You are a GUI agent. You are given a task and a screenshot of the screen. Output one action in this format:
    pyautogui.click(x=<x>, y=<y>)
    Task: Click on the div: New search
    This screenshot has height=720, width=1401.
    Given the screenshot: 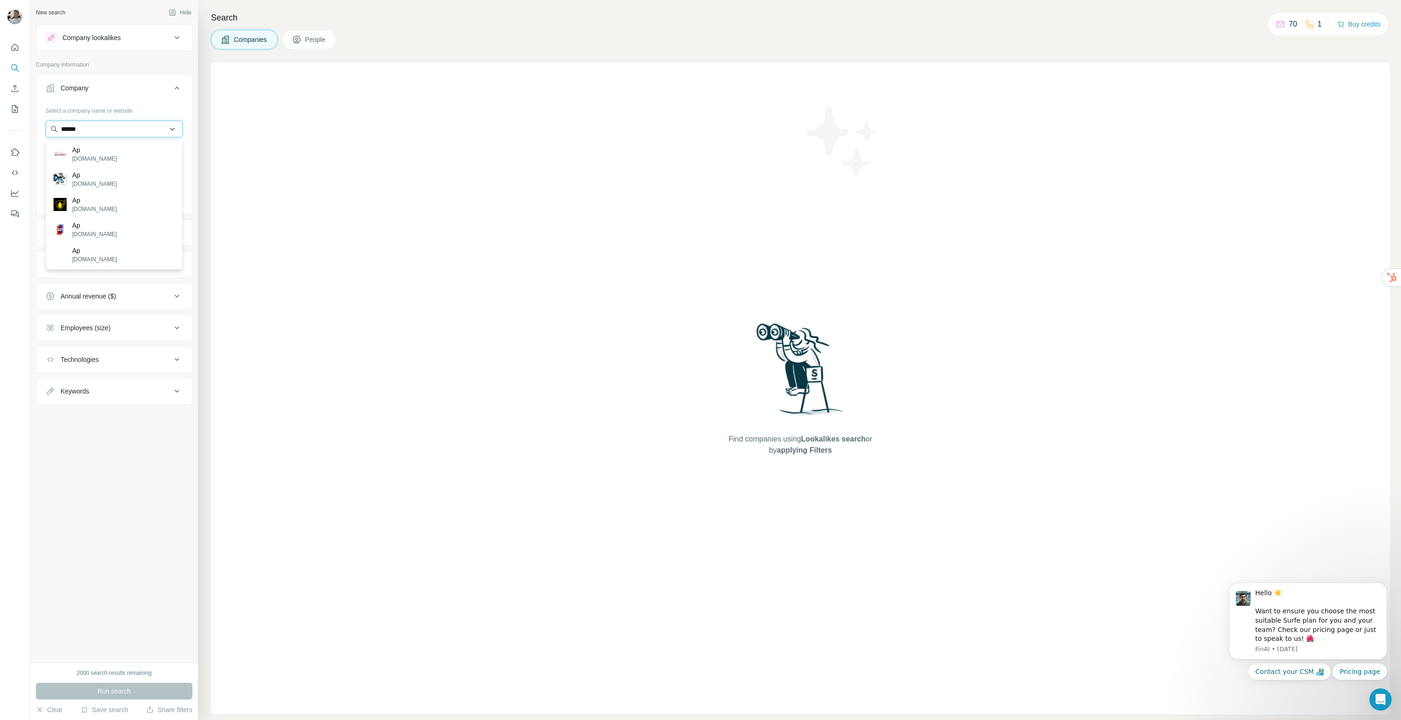 What is the action you would take?
    pyautogui.click(x=50, y=13)
    